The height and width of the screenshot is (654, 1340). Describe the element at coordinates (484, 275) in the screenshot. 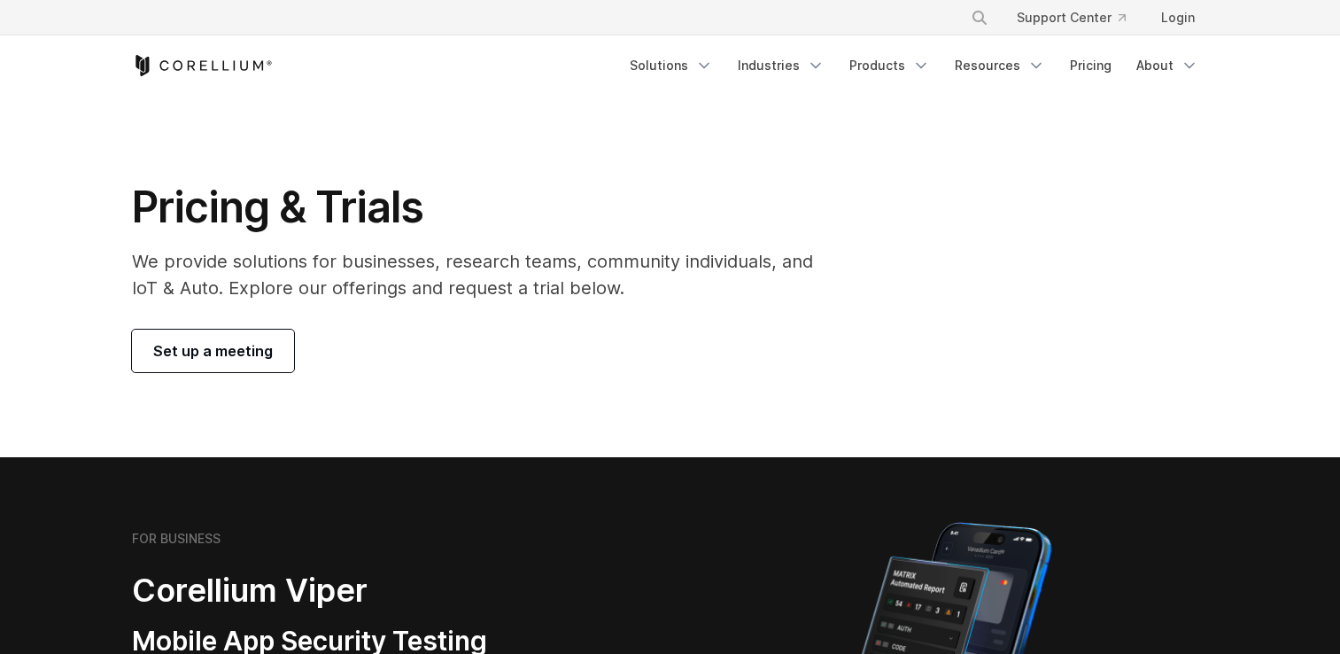

I see `p: We provide solutions for businesses, research teams, community individuals, and IoT & Auto. Explo...` at that location.